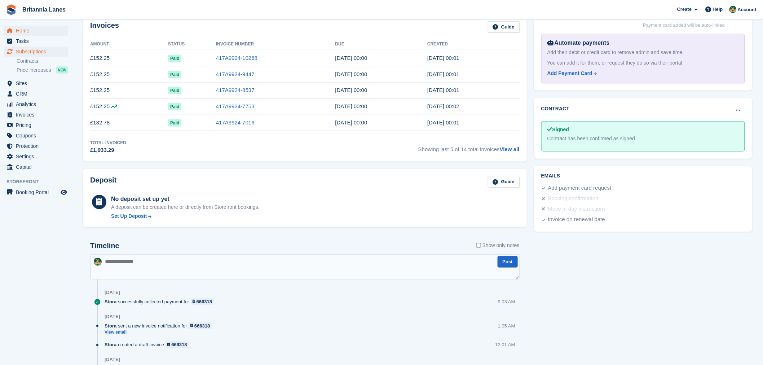 The width and height of the screenshot is (763, 365). What do you see at coordinates (643, 139) in the screenshot?
I see `div: Contract has been confirmed as signed.` at bounding box center [643, 139].